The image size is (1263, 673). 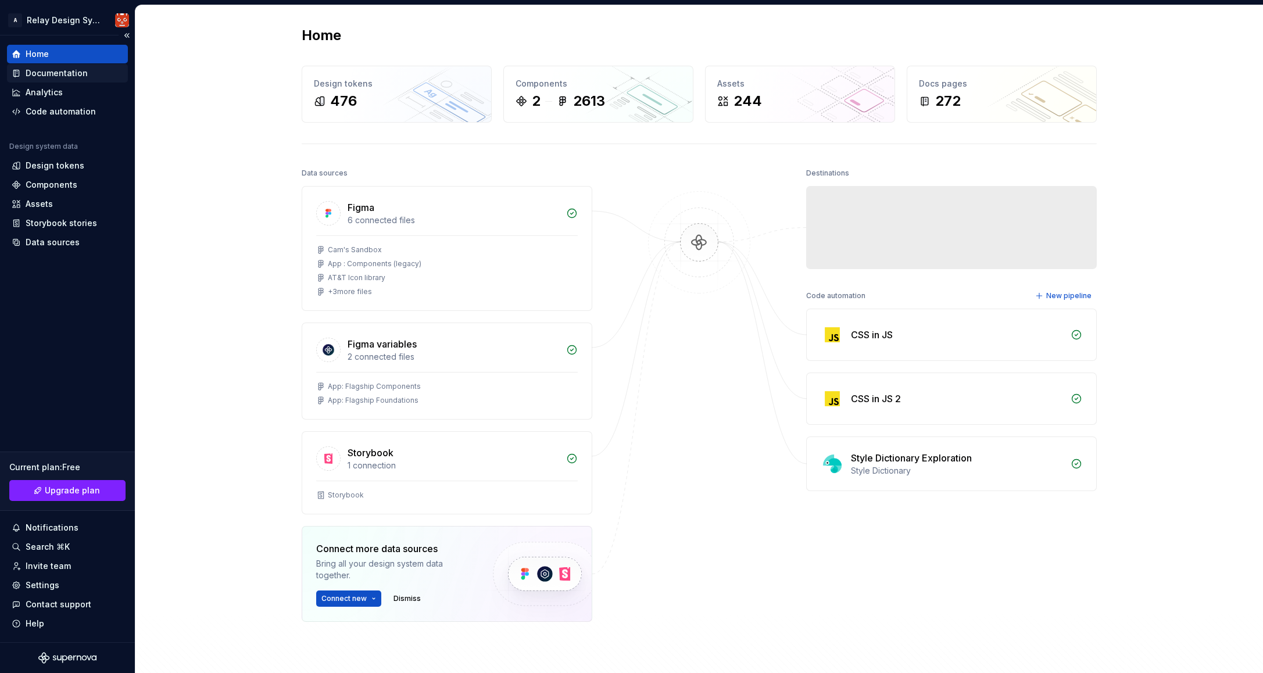 I want to click on div: Figma, so click(x=361, y=207).